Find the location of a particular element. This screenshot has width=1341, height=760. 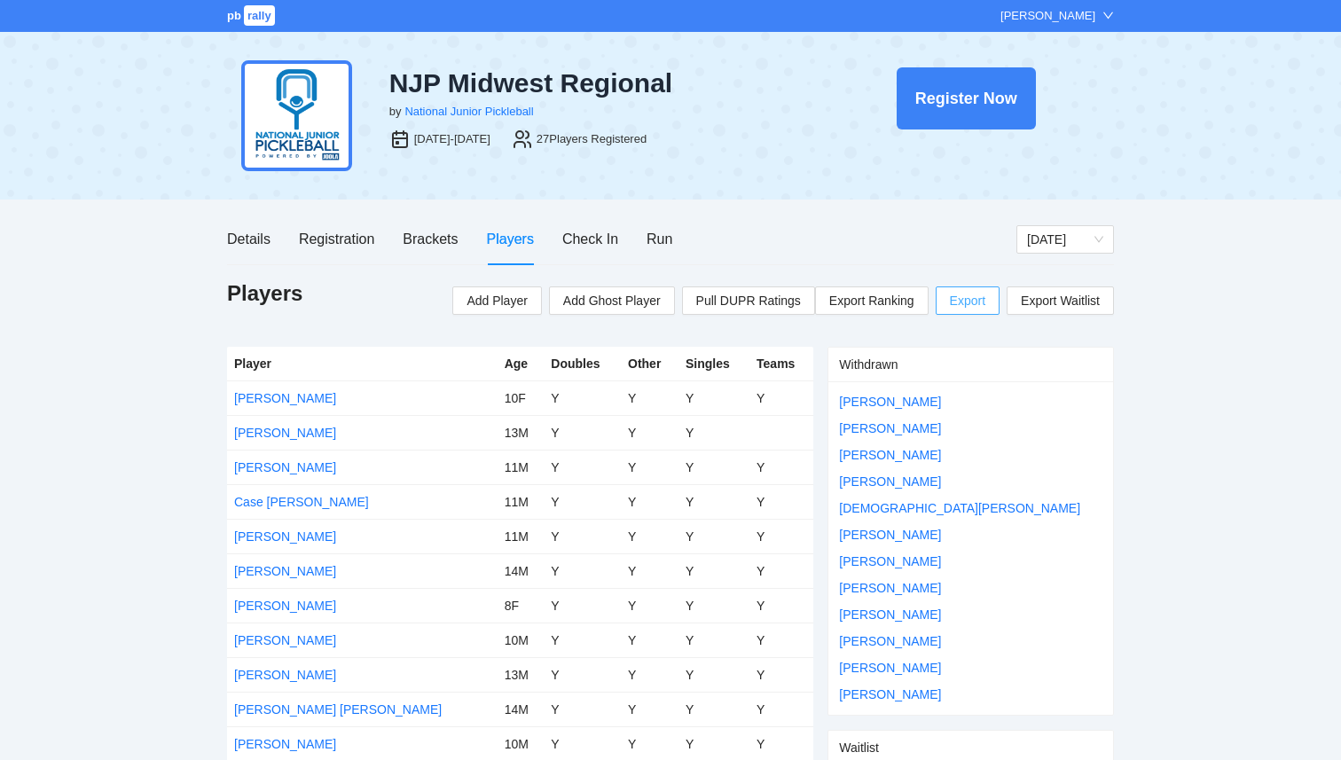

div: Other is located at coordinates (649, 364).